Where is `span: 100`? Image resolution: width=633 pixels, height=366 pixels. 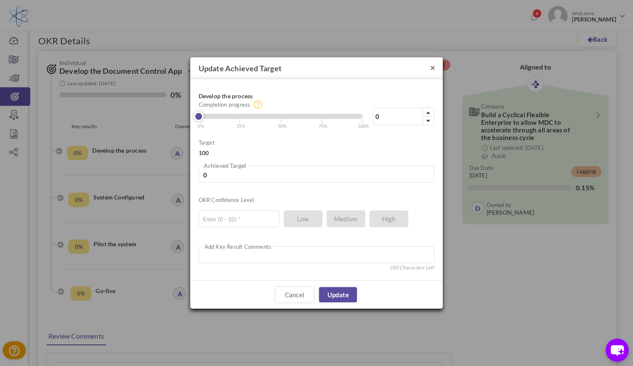
span: 100 is located at coordinates (204, 152).